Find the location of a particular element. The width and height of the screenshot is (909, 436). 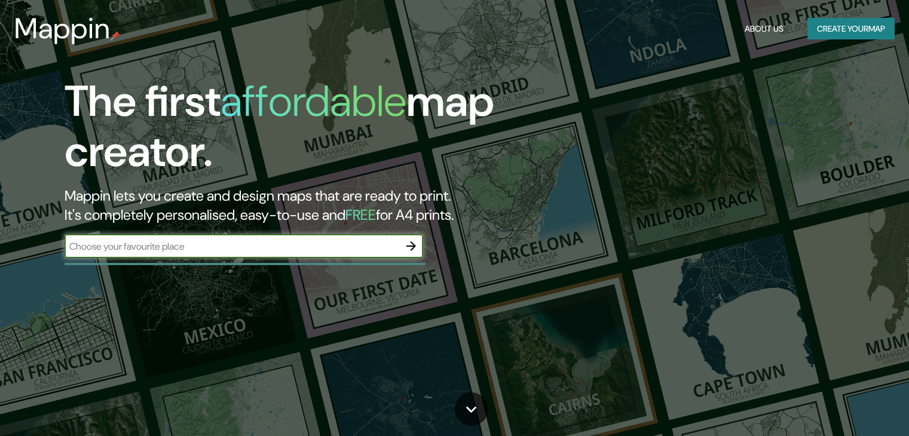

h1: affordable is located at coordinates (313, 101).